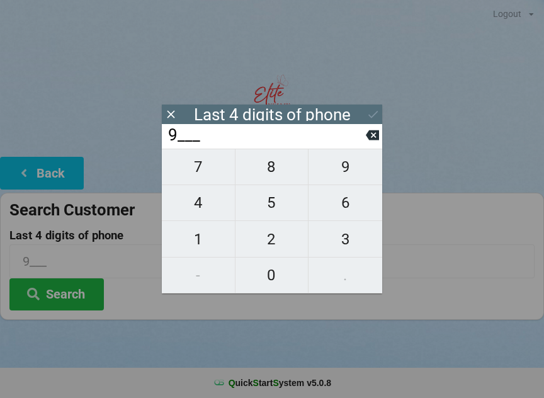 The height and width of the screenshot is (398, 544). I want to click on button: 6, so click(345, 203).